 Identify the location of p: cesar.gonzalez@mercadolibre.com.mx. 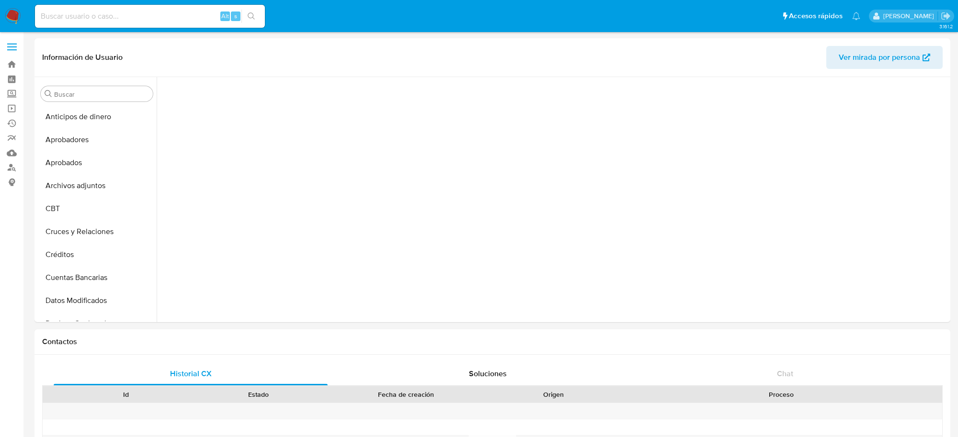
(910, 16).